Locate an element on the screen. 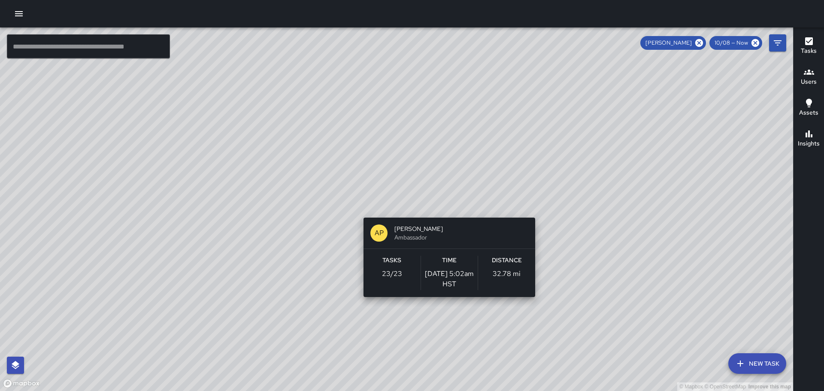 This screenshot has height=391, width=824. button: Filters is located at coordinates (778, 43).